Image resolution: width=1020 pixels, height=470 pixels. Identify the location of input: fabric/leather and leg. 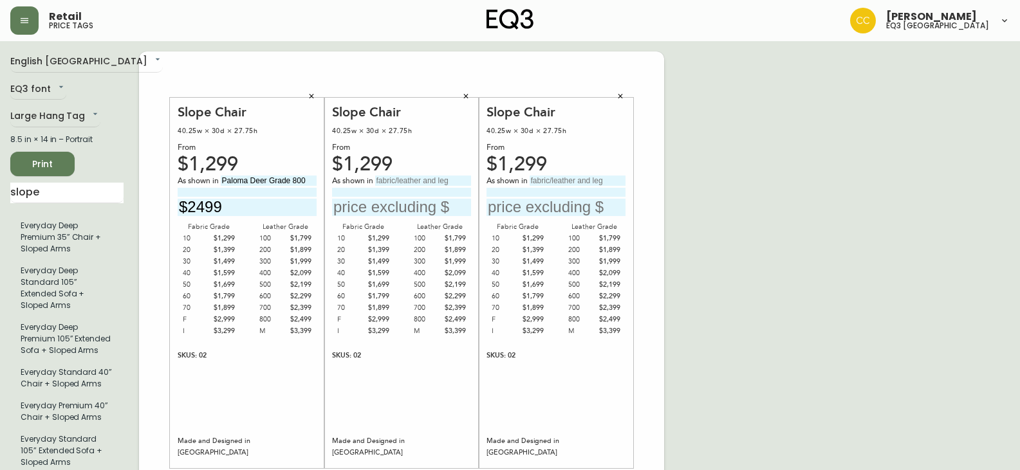
(577, 181).